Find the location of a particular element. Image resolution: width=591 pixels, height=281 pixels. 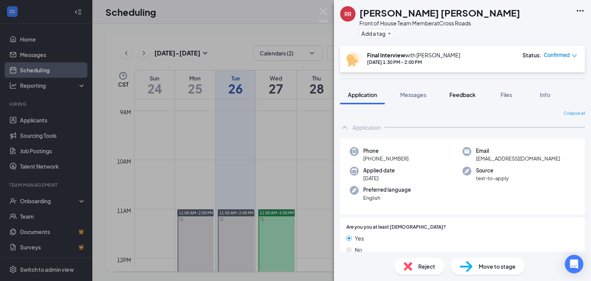

span: No is located at coordinates (358, 250).